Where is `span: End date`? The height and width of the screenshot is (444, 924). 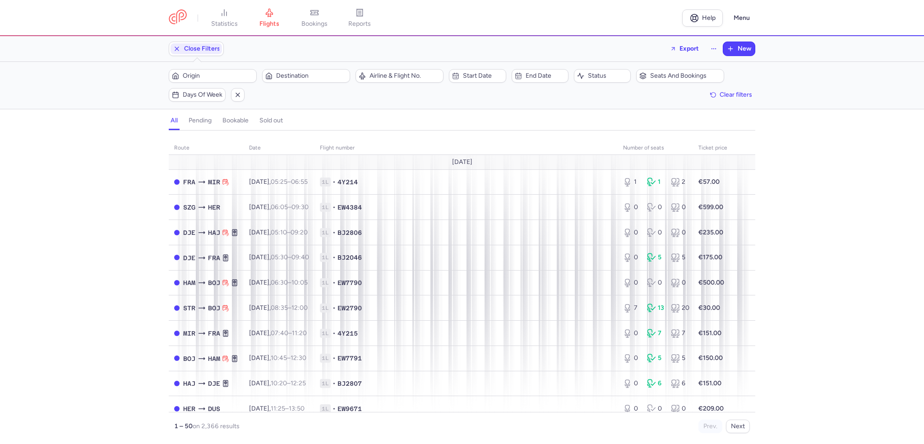
span: End date is located at coordinates (546, 76).